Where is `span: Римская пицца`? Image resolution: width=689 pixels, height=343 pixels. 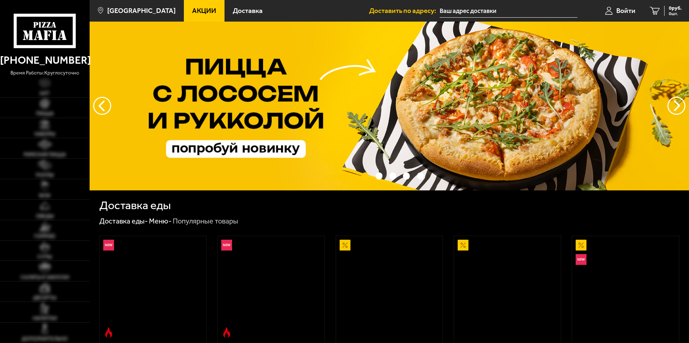
span: Римская пицца is located at coordinates (45, 155).